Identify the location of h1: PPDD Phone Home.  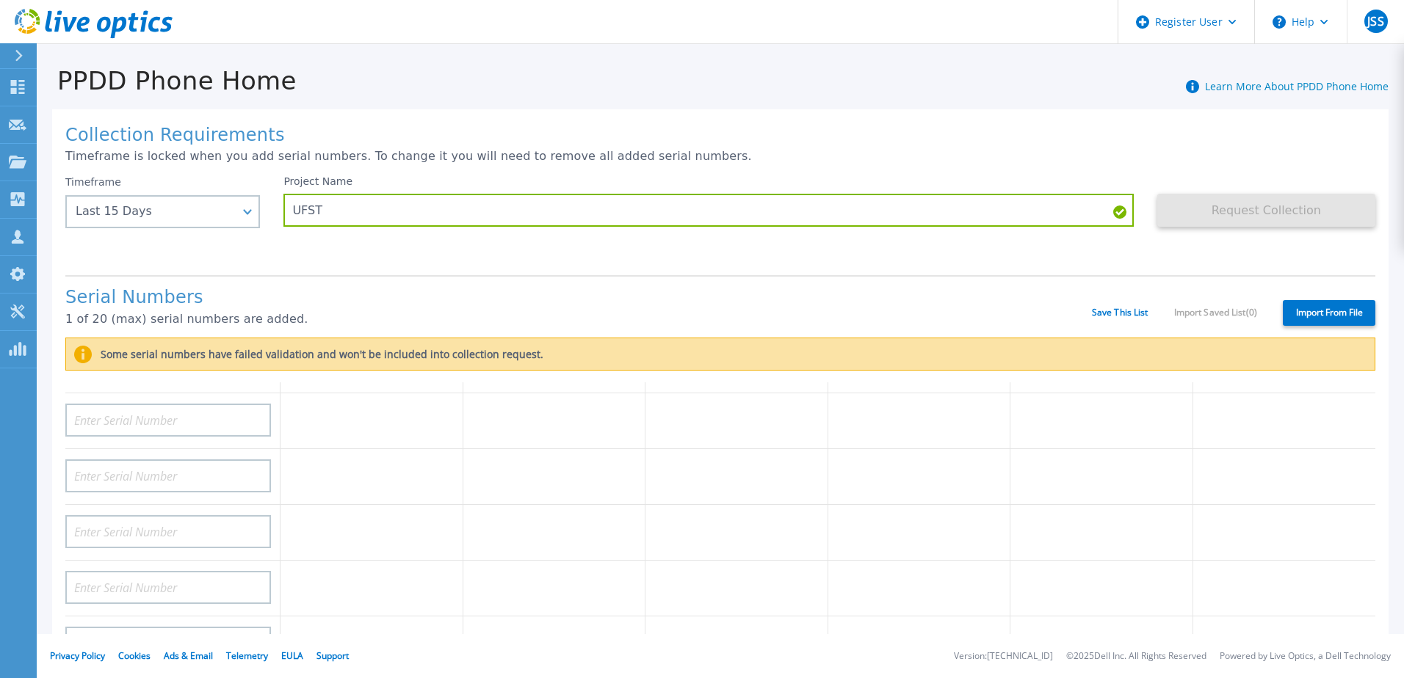
(167, 81).